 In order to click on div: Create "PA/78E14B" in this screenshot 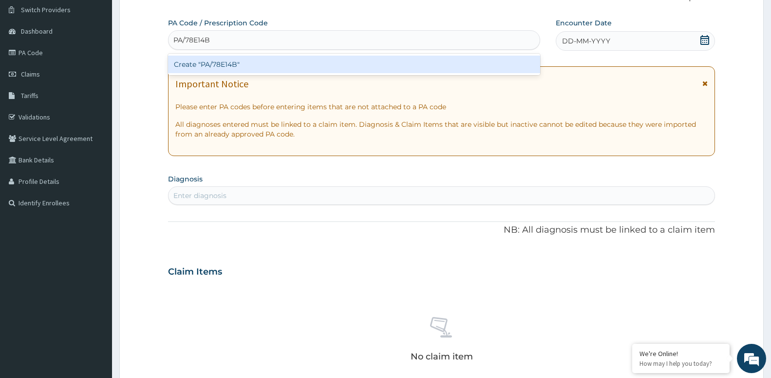, I will do `click(354, 64)`.